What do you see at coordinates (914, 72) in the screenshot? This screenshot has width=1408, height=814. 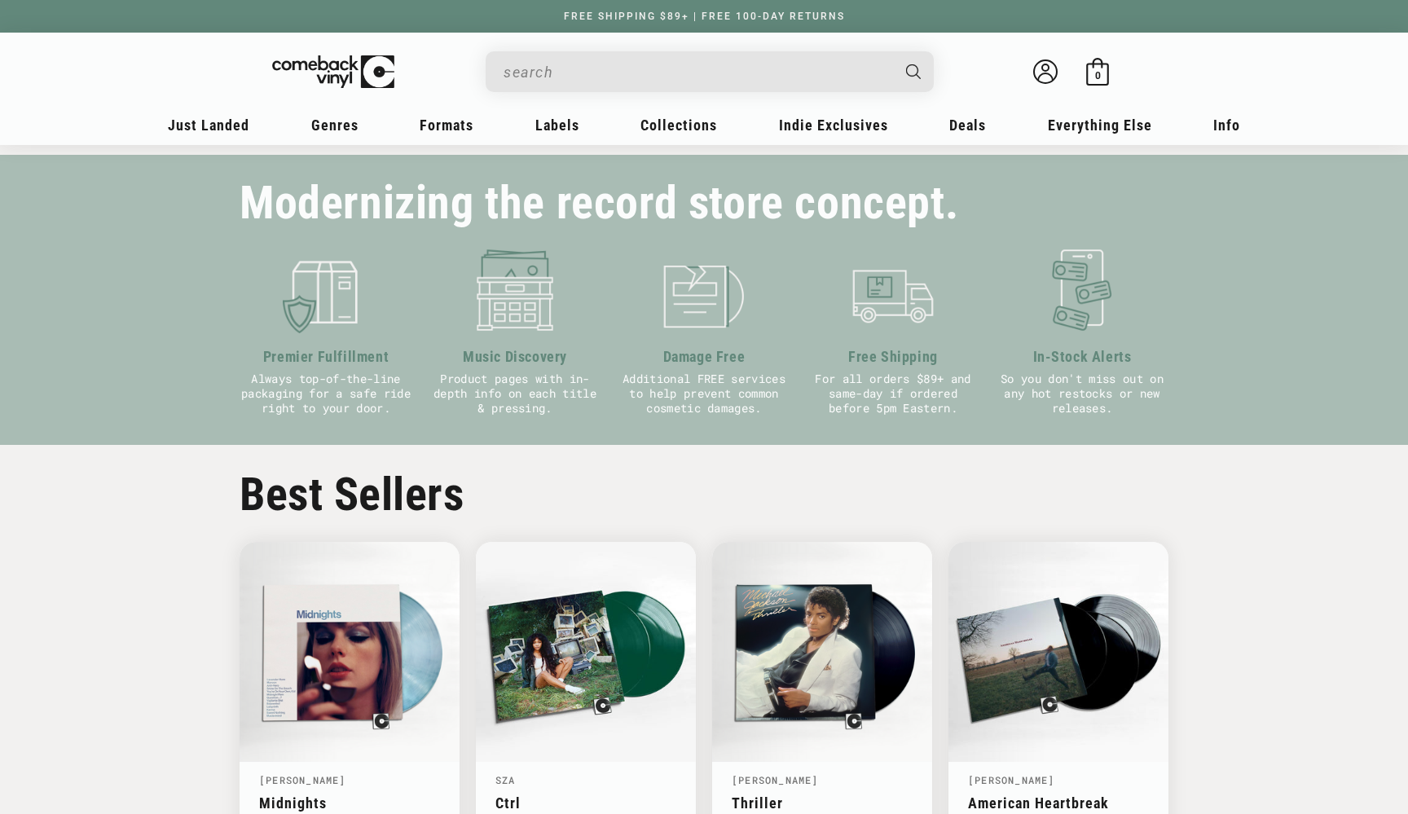 I see `button: Search` at bounding box center [914, 72].